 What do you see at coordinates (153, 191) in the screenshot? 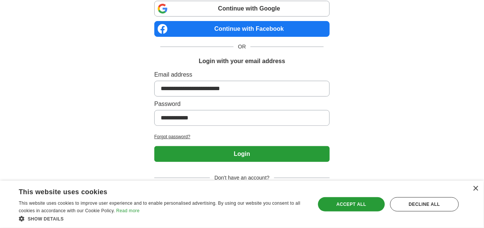
I see `div: This website uses cookies` at bounding box center [153, 191].